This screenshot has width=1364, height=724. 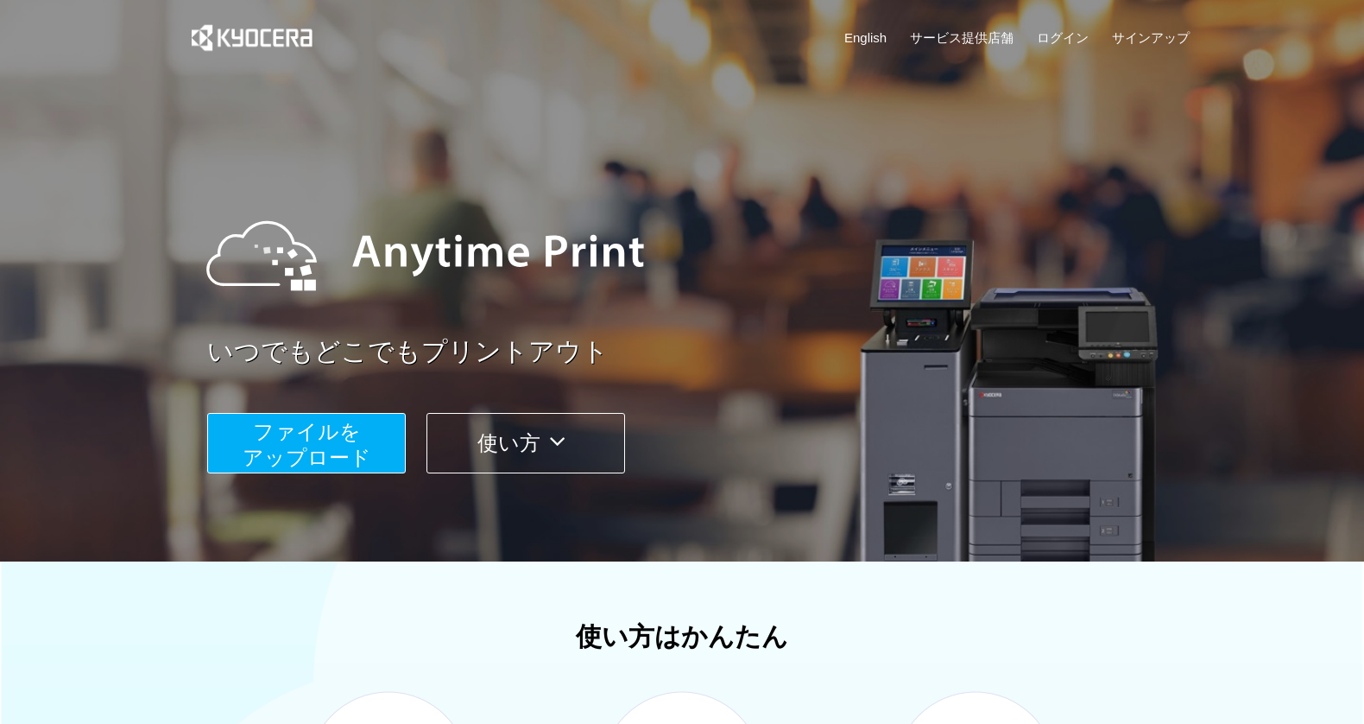 What do you see at coordinates (1063, 37) in the screenshot?
I see `a: ログイン` at bounding box center [1063, 37].